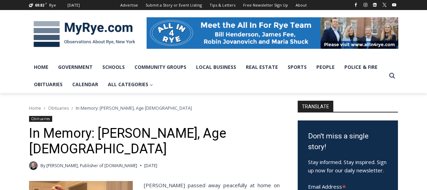 This screenshot has width=427, height=190. Describe the element at coordinates (53, 5) in the screenshot. I see `div: Rye` at that location.